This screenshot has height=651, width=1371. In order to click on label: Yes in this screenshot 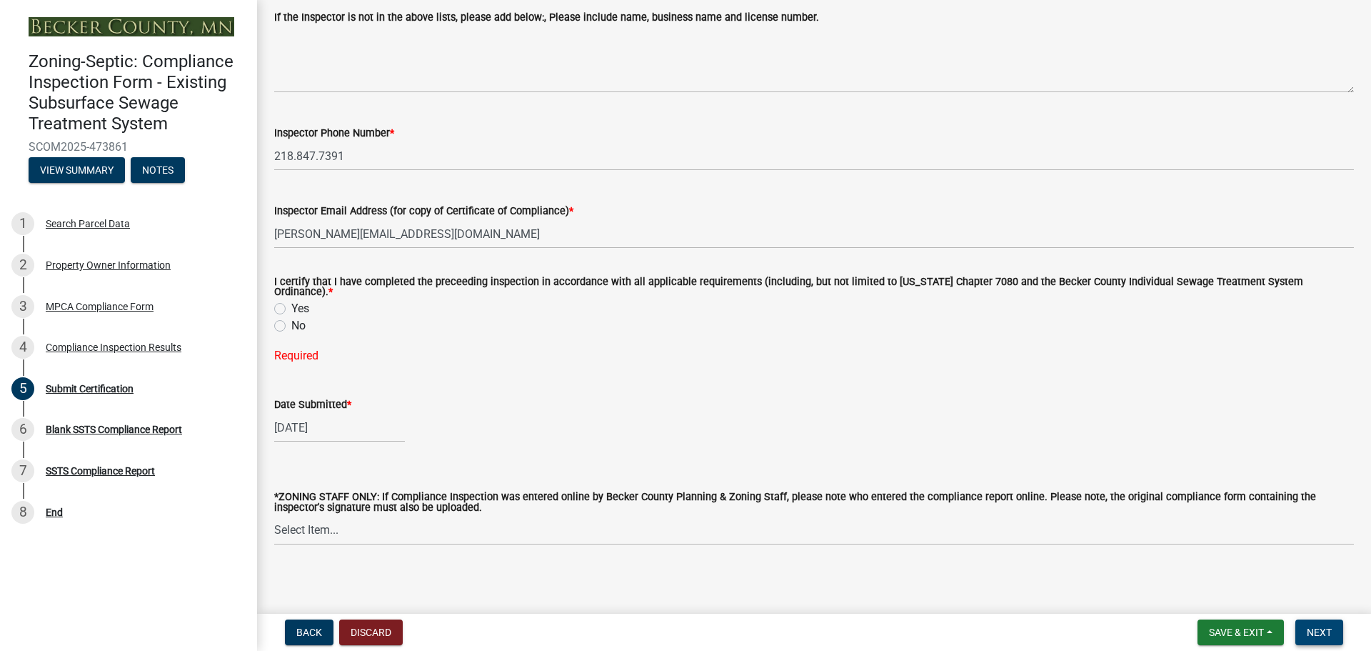, I will do `click(300, 309)`.